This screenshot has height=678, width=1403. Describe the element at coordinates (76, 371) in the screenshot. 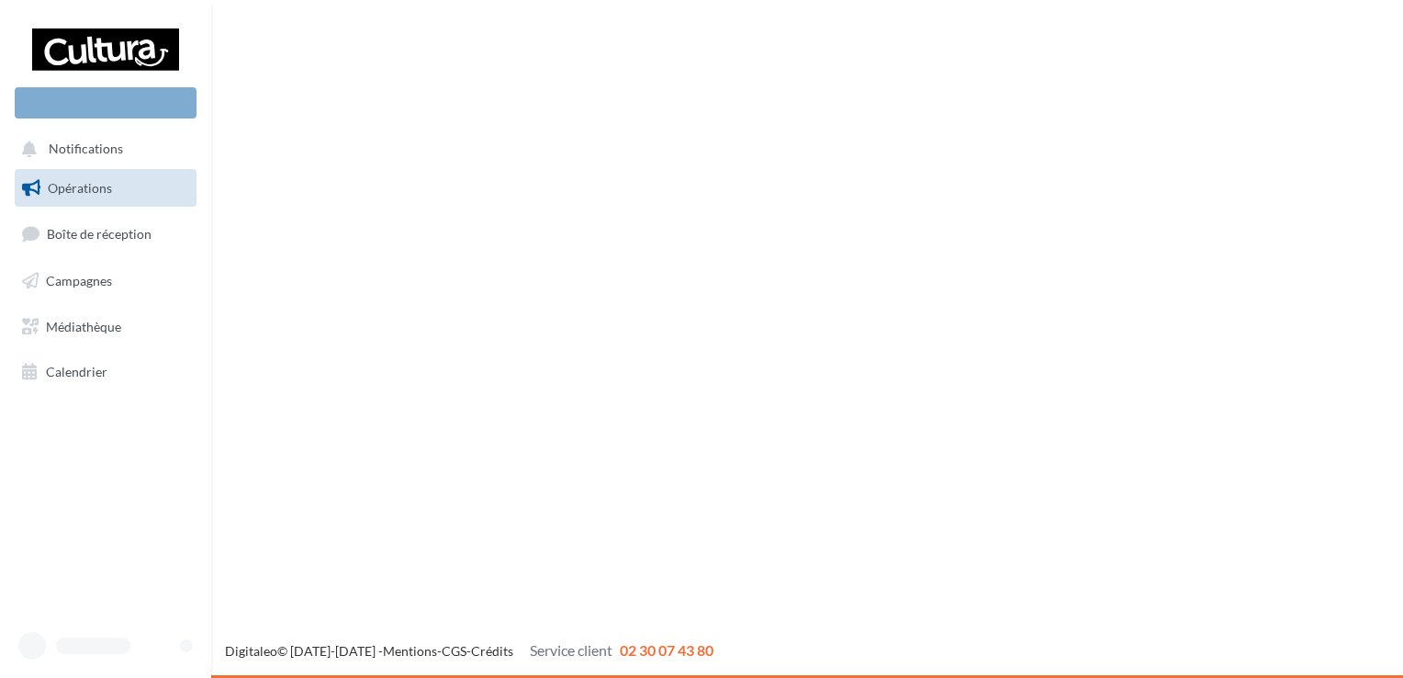

I see `span: Calendrier` at that location.